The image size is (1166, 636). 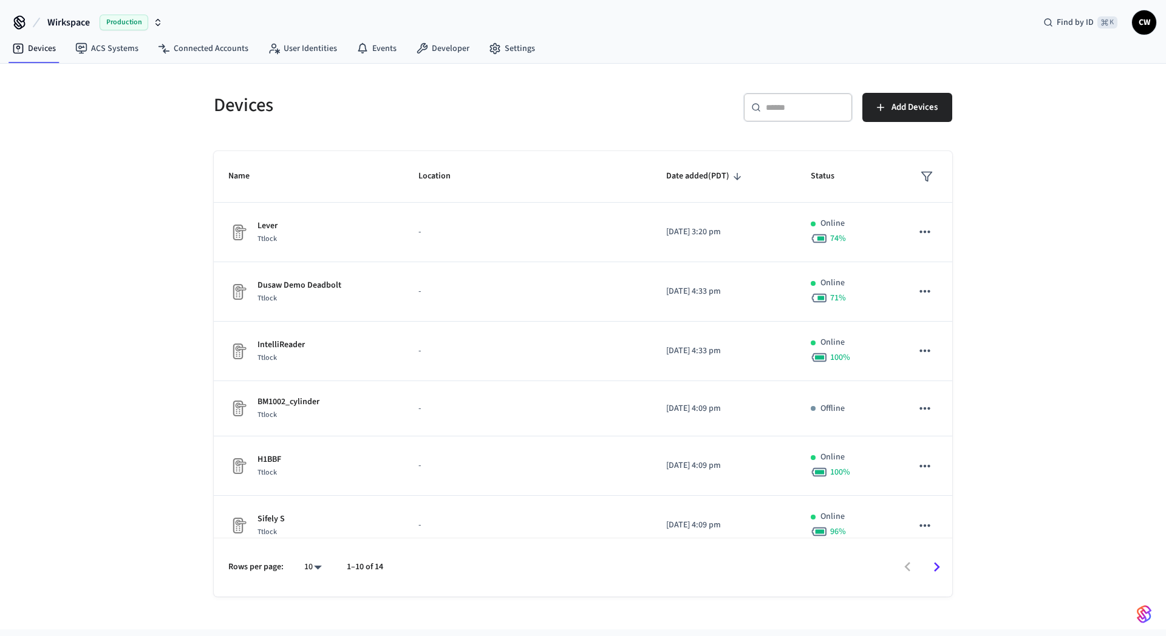 I want to click on p: BM1002_cylinder, so click(x=288, y=402).